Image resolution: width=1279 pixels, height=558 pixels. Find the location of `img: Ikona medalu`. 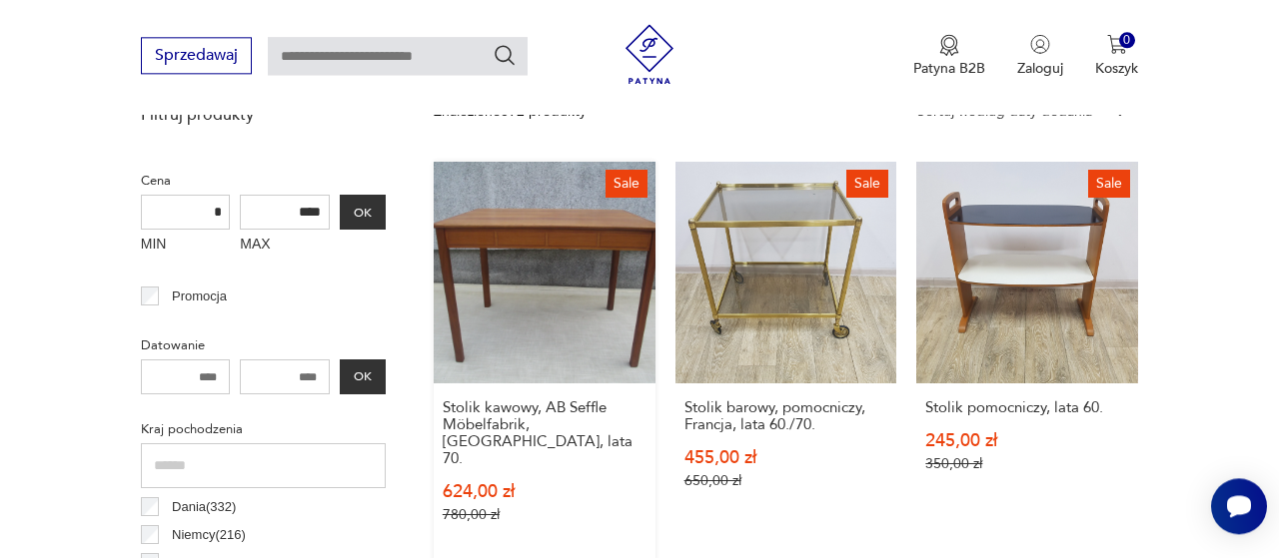

img: Ikona medalu is located at coordinates (949, 45).